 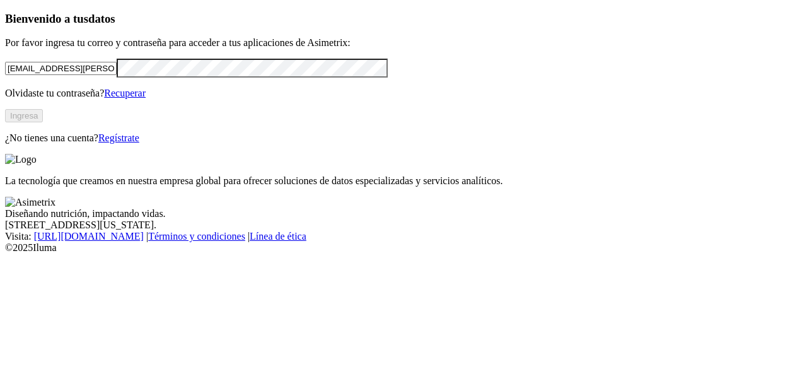 I want to click on a: Términos y condiciones, so click(x=197, y=236).